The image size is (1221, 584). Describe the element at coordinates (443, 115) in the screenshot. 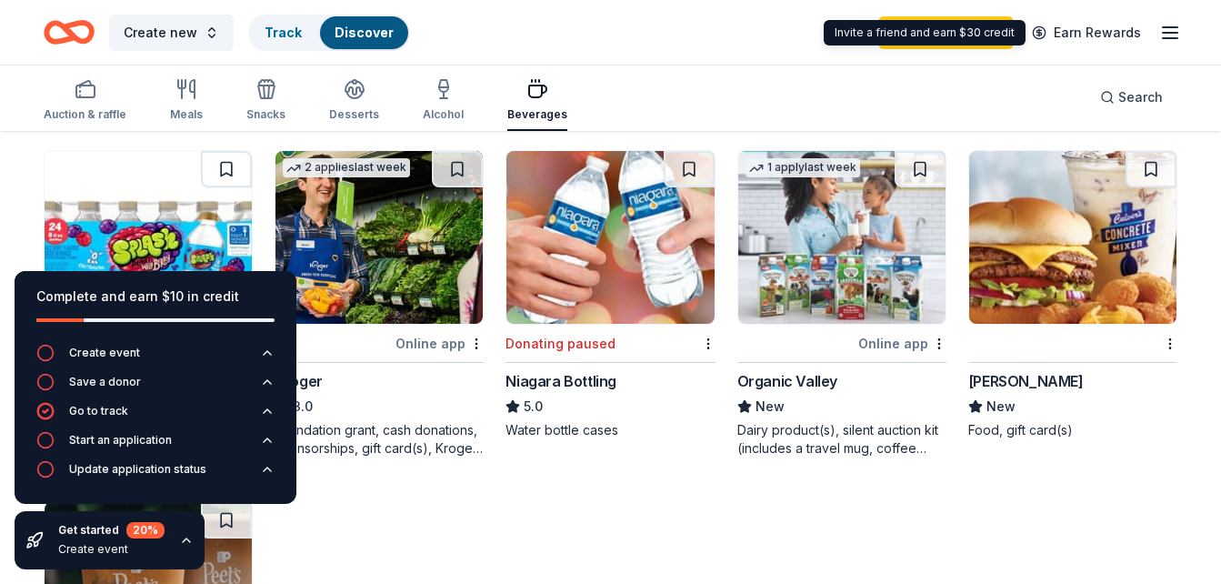

I see `div: Alcohol` at that location.